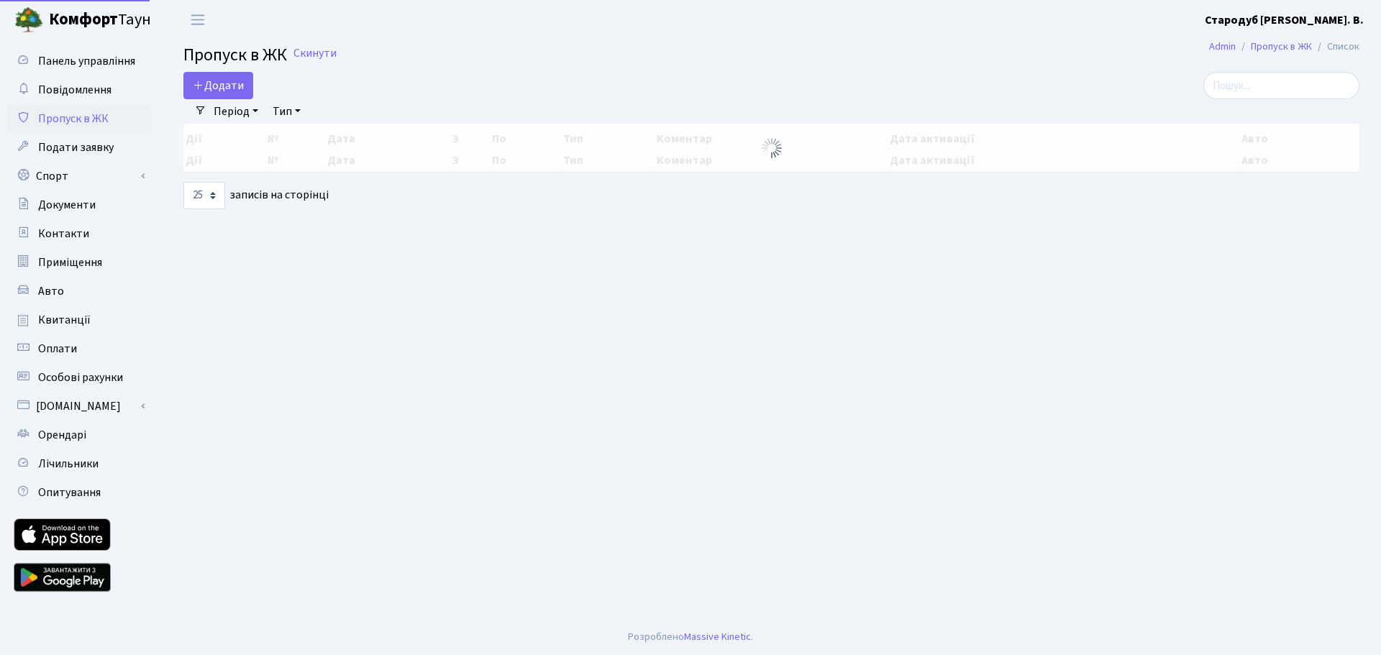 The height and width of the screenshot is (655, 1381). Describe the element at coordinates (79, 291) in the screenshot. I see `a: Авто` at that location.